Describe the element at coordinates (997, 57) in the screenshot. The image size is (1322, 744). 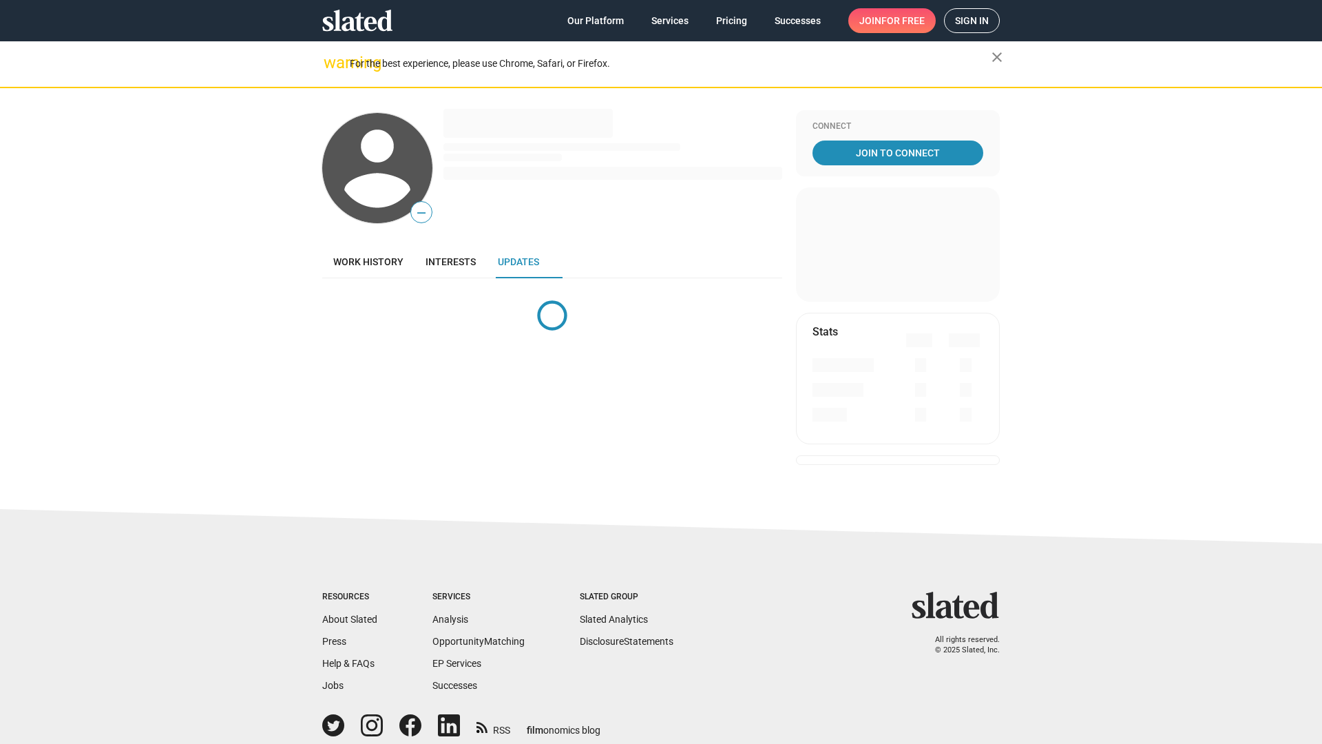
I see `mat-icon: close` at that location.